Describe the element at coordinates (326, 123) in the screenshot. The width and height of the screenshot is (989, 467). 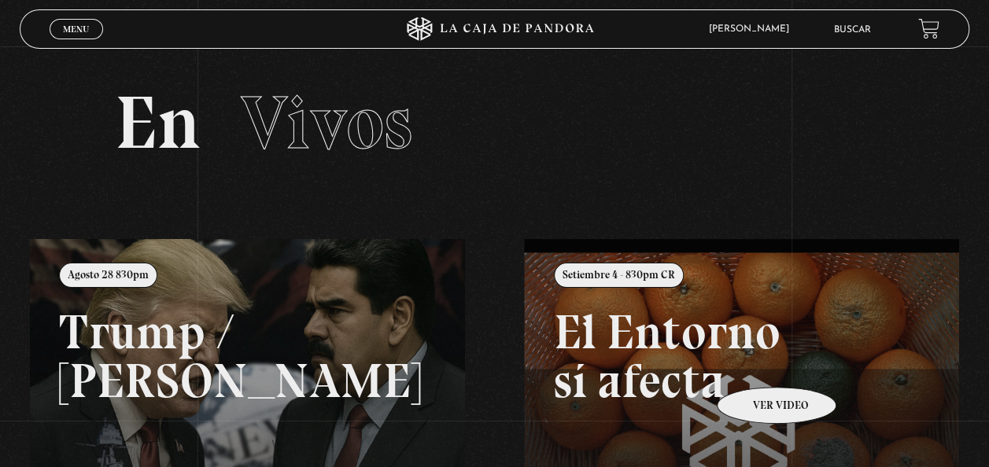
I see `span: Vivos` at that location.